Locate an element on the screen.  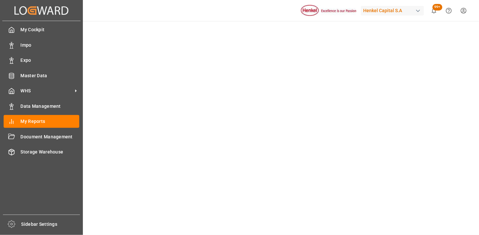
span: 99+ is located at coordinates (437, 7).